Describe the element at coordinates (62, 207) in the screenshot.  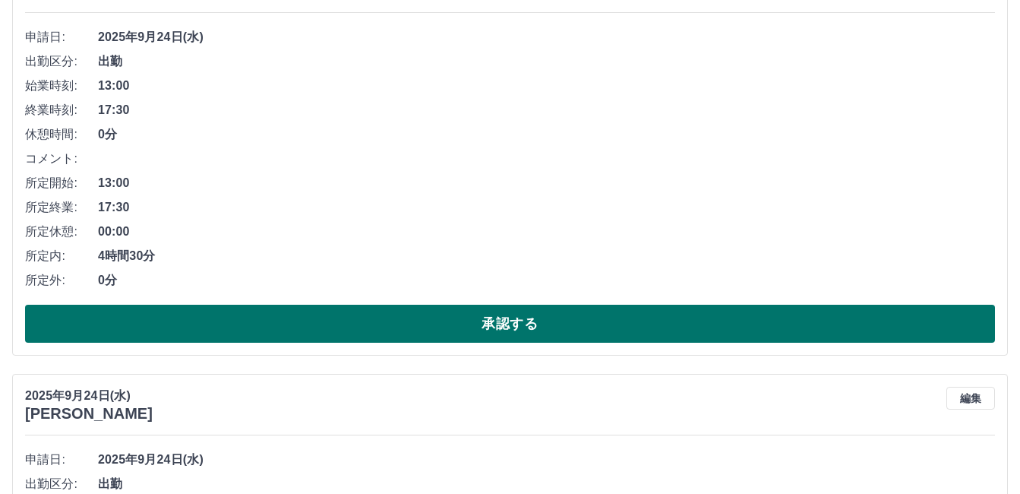
I see `span: 所定終業:` at that location.